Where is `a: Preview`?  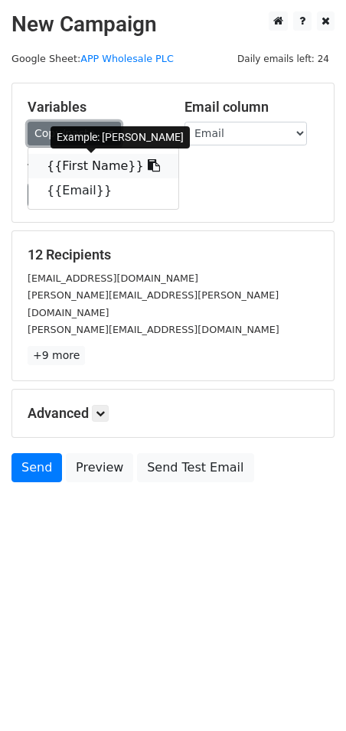
a: Preview is located at coordinates (100, 468).